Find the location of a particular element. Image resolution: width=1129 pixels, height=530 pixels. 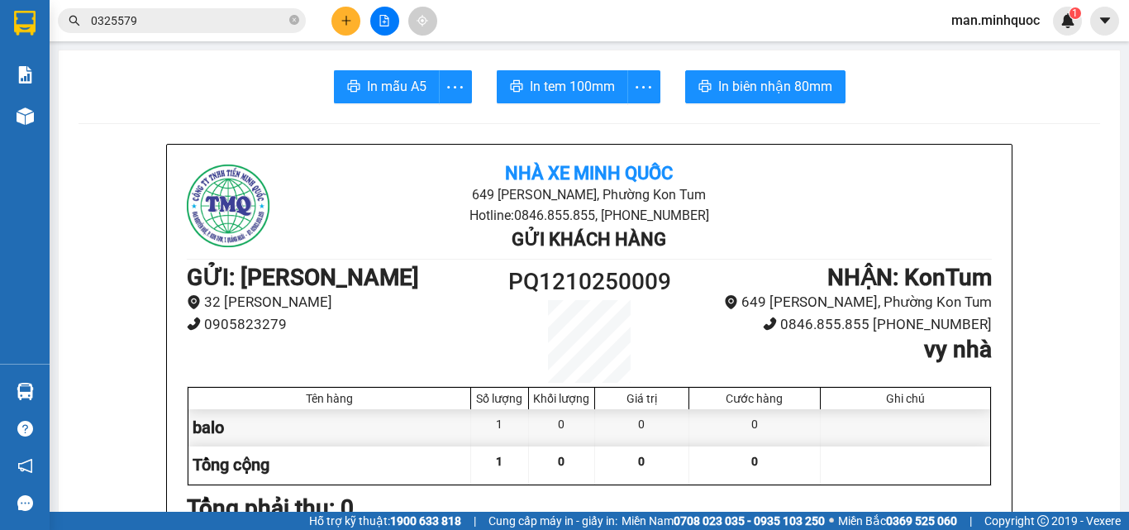

span: message is located at coordinates (25, 502).